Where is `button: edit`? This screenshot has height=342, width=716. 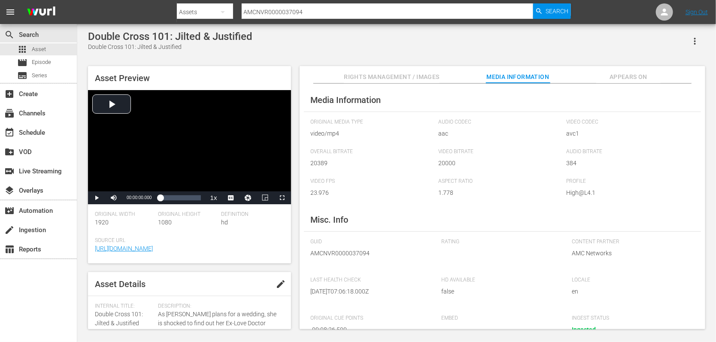
button: edit is located at coordinates (281, 284).